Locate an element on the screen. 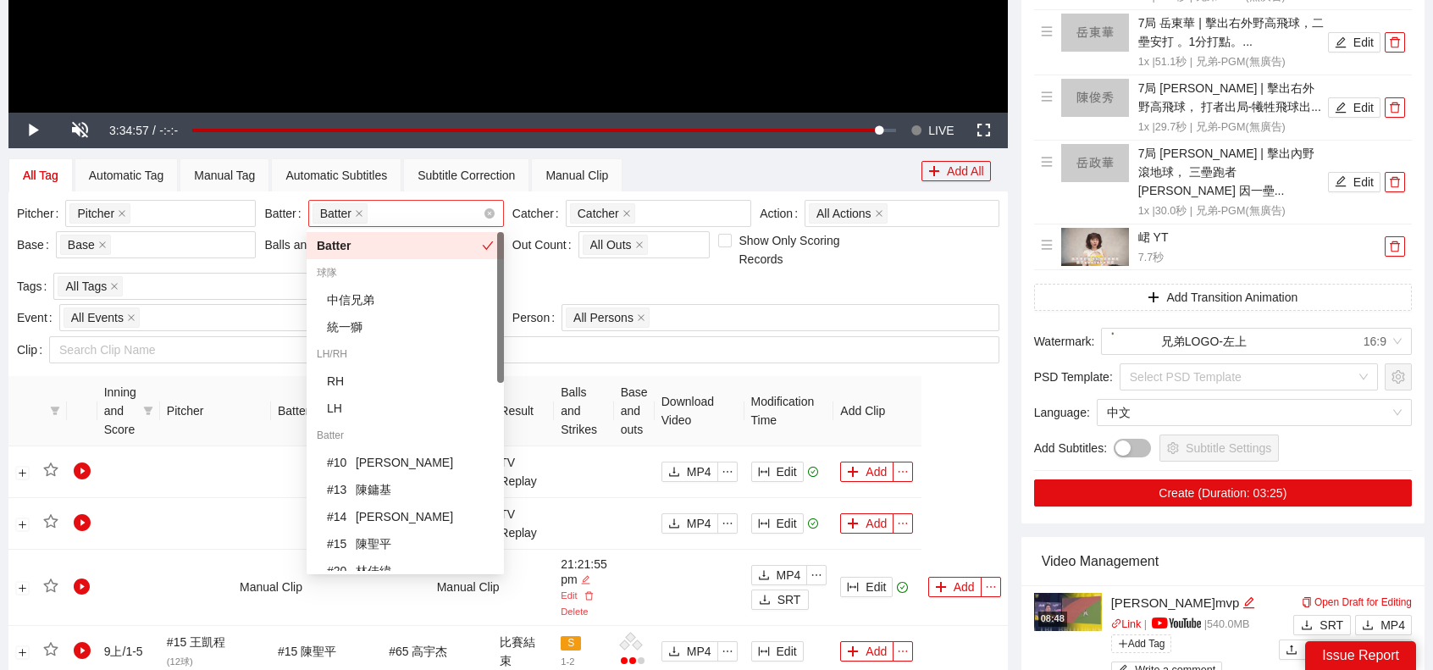 This screenshot has width=1433, height=670. span: All Persons is located at coordinates (603, 318).